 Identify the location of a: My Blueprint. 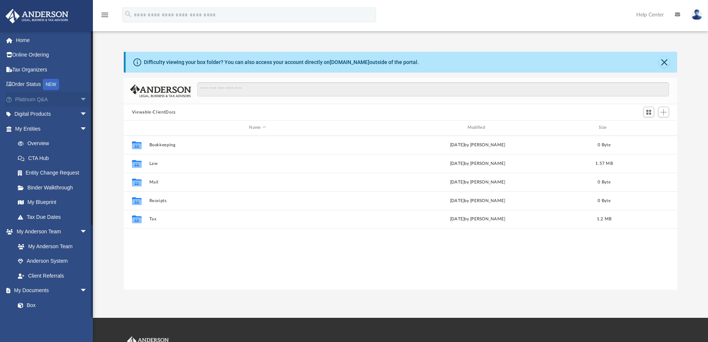
(52, 202).